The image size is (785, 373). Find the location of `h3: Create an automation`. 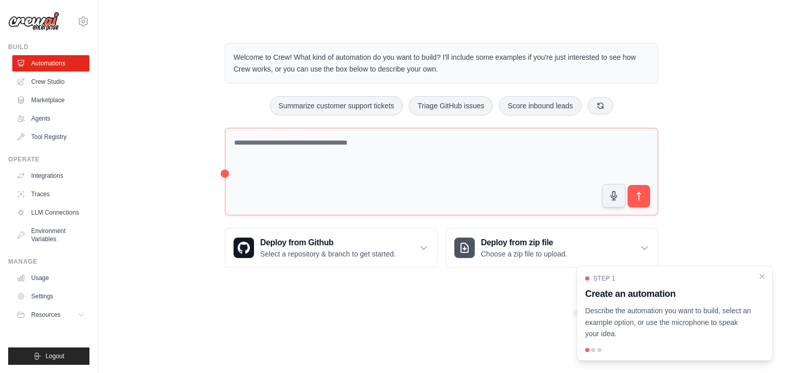

h3: Create an automation is located at coordinates (669, 294).